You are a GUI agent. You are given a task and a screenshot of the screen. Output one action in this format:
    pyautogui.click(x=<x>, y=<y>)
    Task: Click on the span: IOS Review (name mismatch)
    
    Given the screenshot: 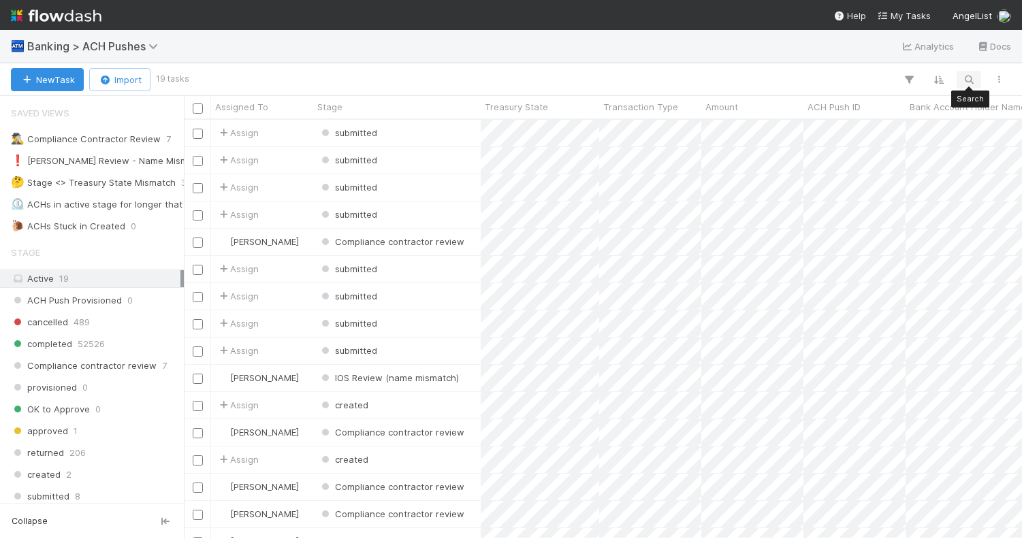 What is the action you would take?
    pyautogui.click(x=389, y=378)
    